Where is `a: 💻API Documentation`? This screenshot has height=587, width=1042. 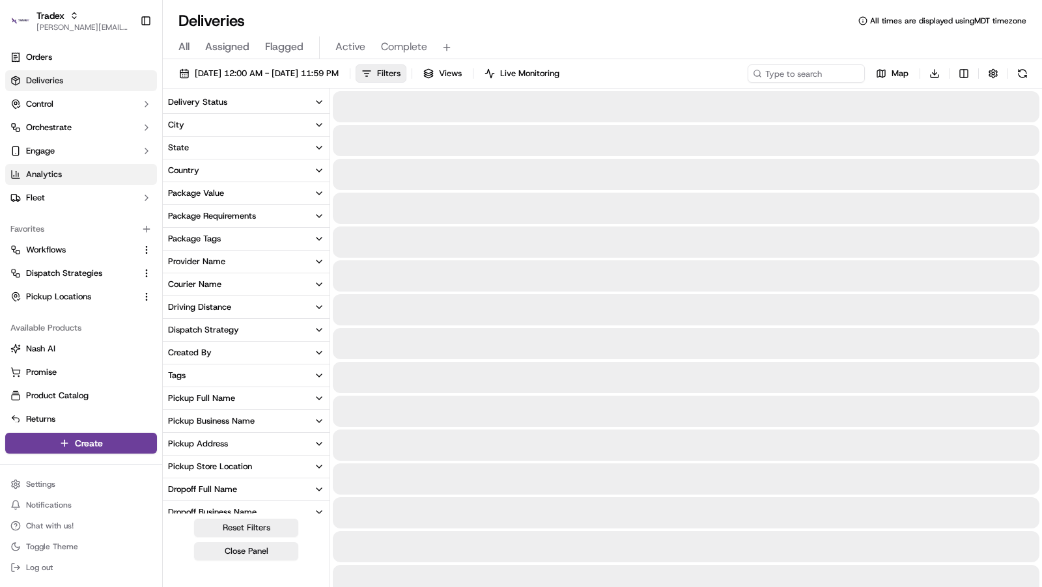
a: 💻API Documentation is located at coordinates (160, 297).